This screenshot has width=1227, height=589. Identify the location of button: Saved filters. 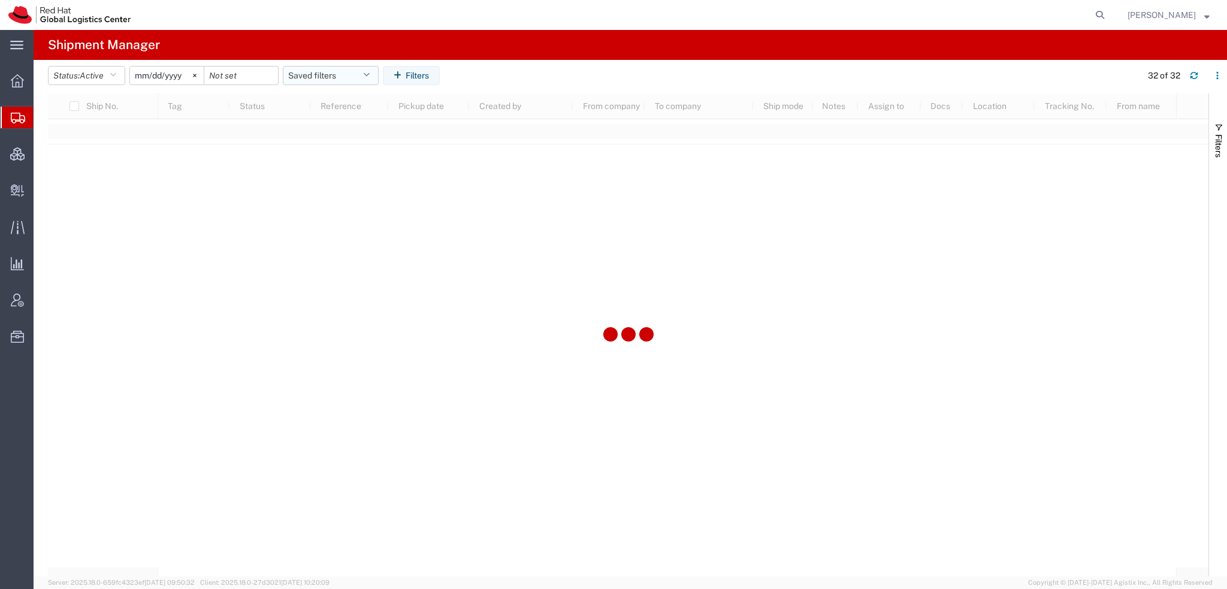
(331, 75).